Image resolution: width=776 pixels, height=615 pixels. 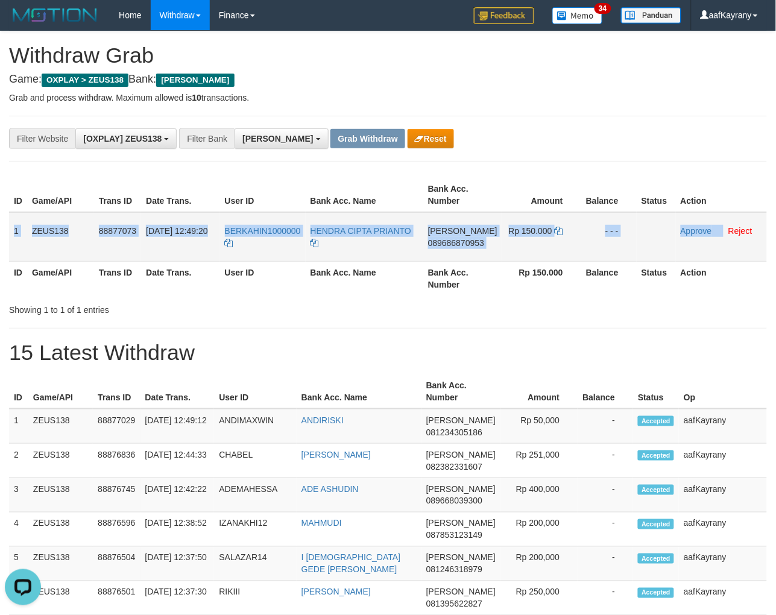 I want to click on td: 1, so click(x=19, y=426).